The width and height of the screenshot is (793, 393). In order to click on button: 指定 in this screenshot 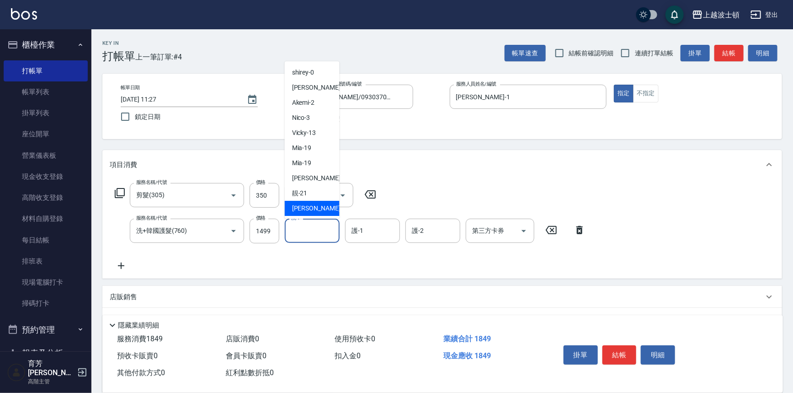, I will do `click(623, 93)`.